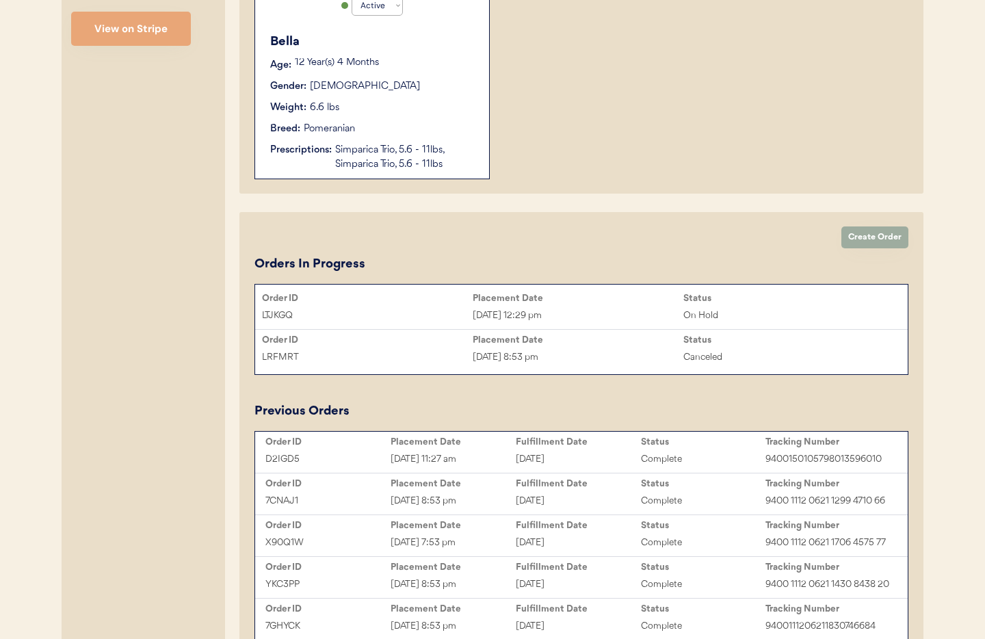 Image resolution: width=985 pixels, height=639 pixels. Describe the element at coordinates (301, 150) in the screenshot. I see `div: Prescriptions:` at that location.